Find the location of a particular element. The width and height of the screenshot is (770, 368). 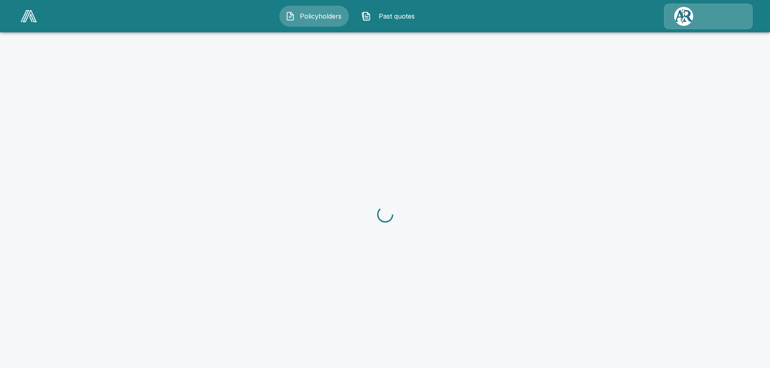

a: Policyholders IconPolicyholders is located at coordinates (314, 16).